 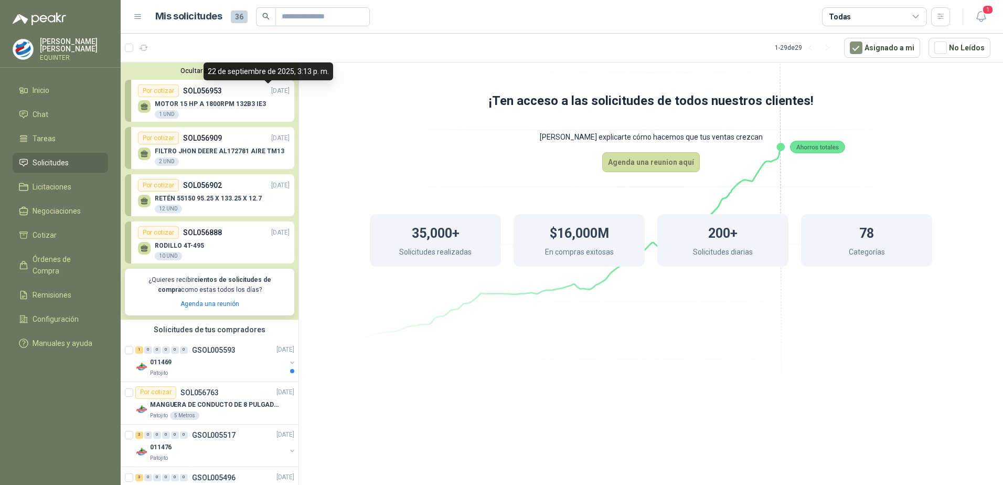 I want to click on a: Cotizar, so click(x=60, y=235).